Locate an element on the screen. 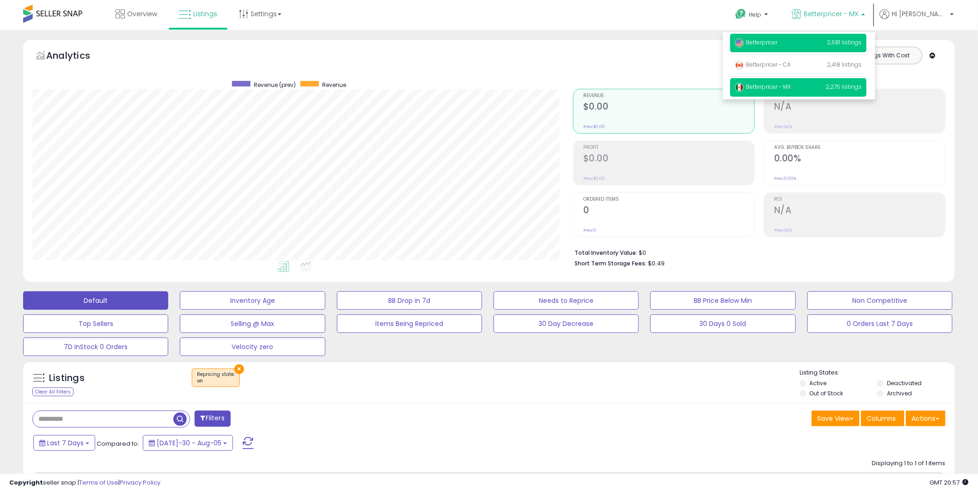  small: Prev: 0.00% is located at coordinates (785, 178).